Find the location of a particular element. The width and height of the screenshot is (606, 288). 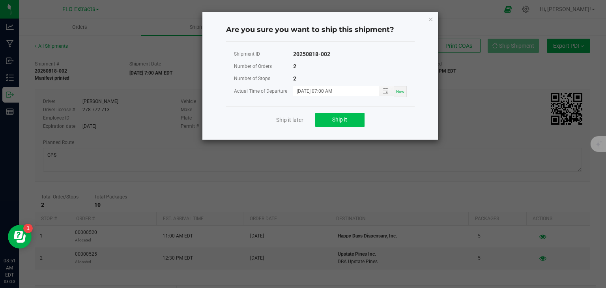

div: Actual Time of Departure is located at coordinates (264, 91).